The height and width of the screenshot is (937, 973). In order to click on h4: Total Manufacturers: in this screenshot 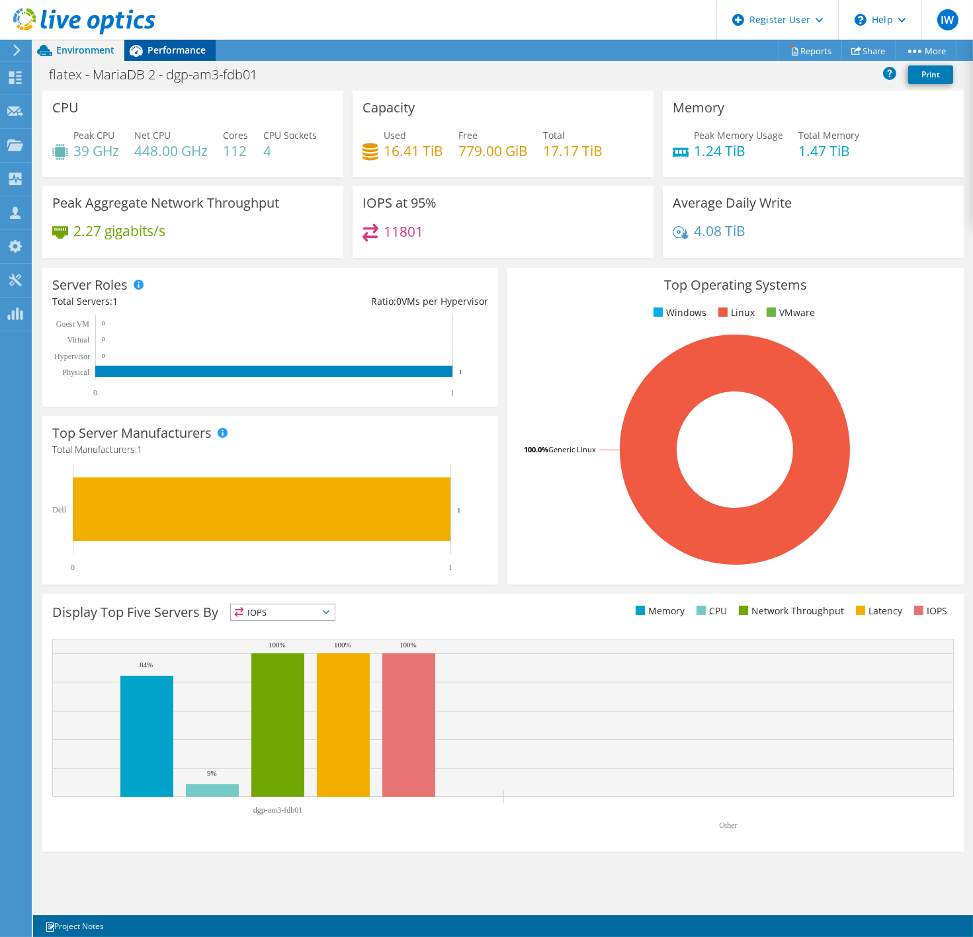, I will do `click(270, 450)`.